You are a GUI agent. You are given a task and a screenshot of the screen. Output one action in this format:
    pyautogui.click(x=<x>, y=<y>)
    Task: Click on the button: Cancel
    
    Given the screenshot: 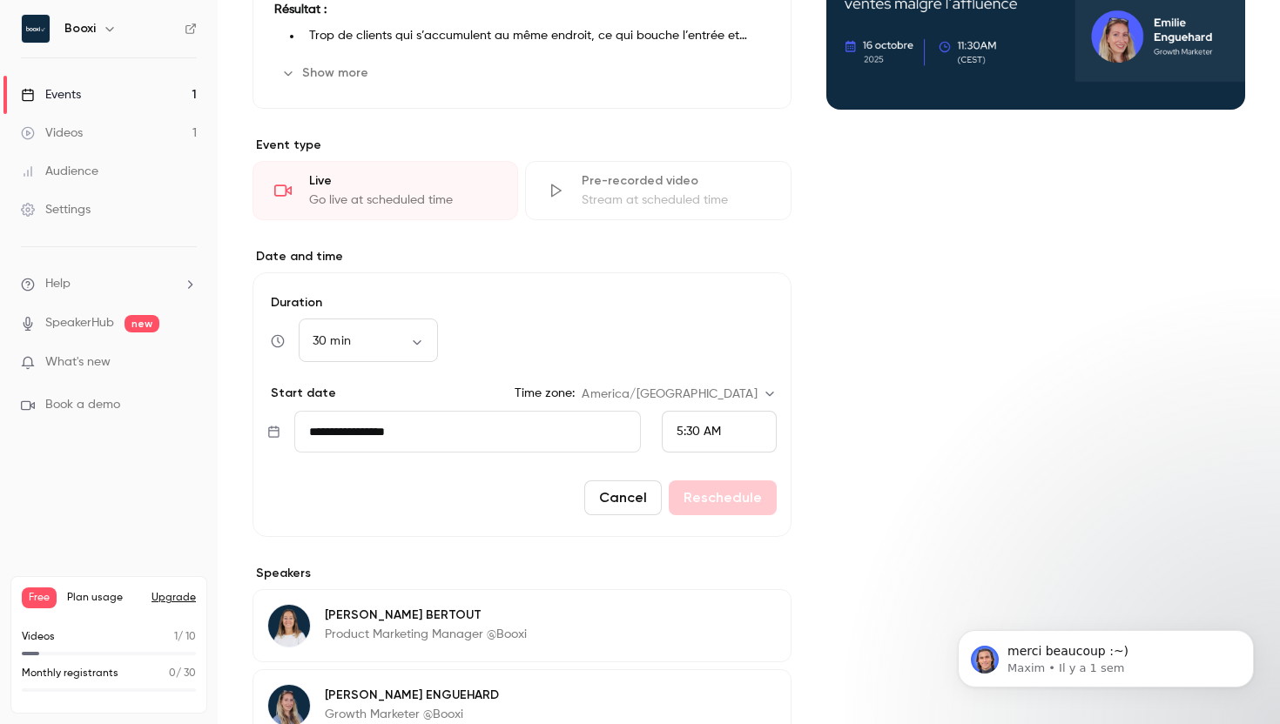 What is the action you would take?
    pyautogui.click(x=622, y=498)
    